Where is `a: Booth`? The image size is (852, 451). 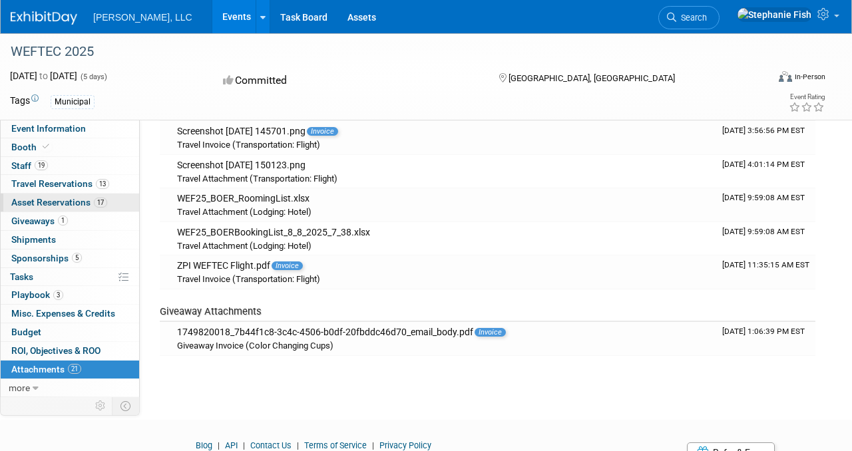 a: Booth is located at coordinates (70, 147).